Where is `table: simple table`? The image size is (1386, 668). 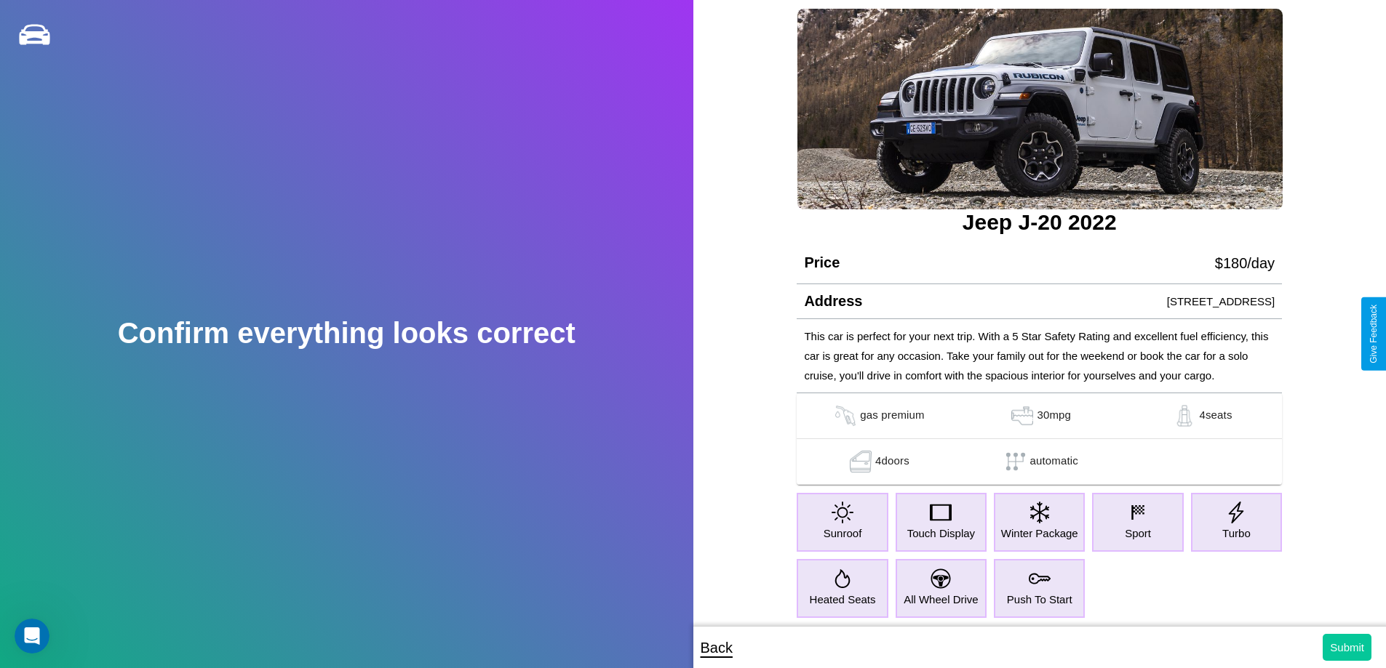
table: simple table is located at coordinates (1039, 439).